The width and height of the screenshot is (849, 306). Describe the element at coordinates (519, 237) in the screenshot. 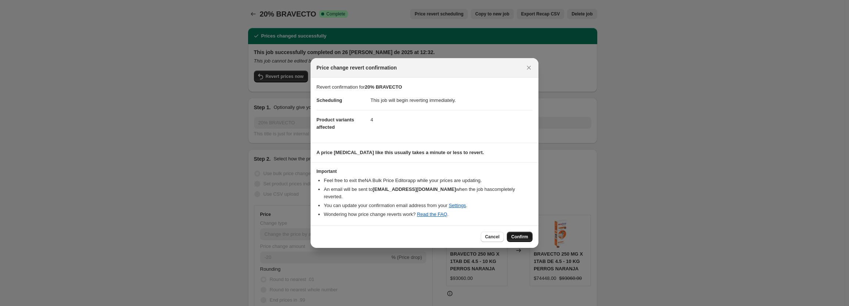

I see `button: Confirm` at that location.